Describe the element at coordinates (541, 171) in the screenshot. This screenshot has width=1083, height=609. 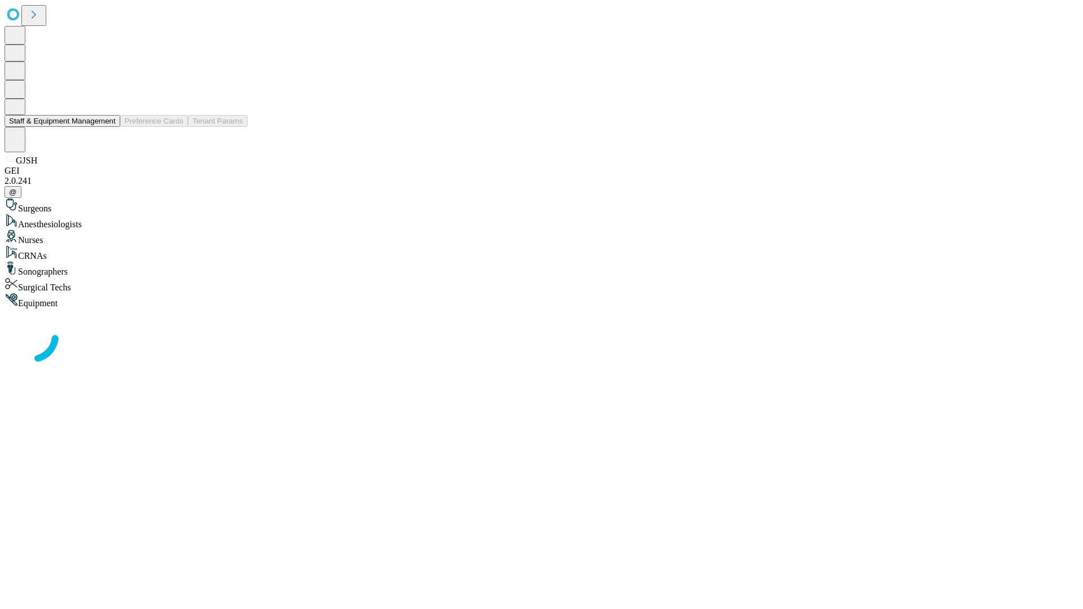
I see `div: GEI` at that location.